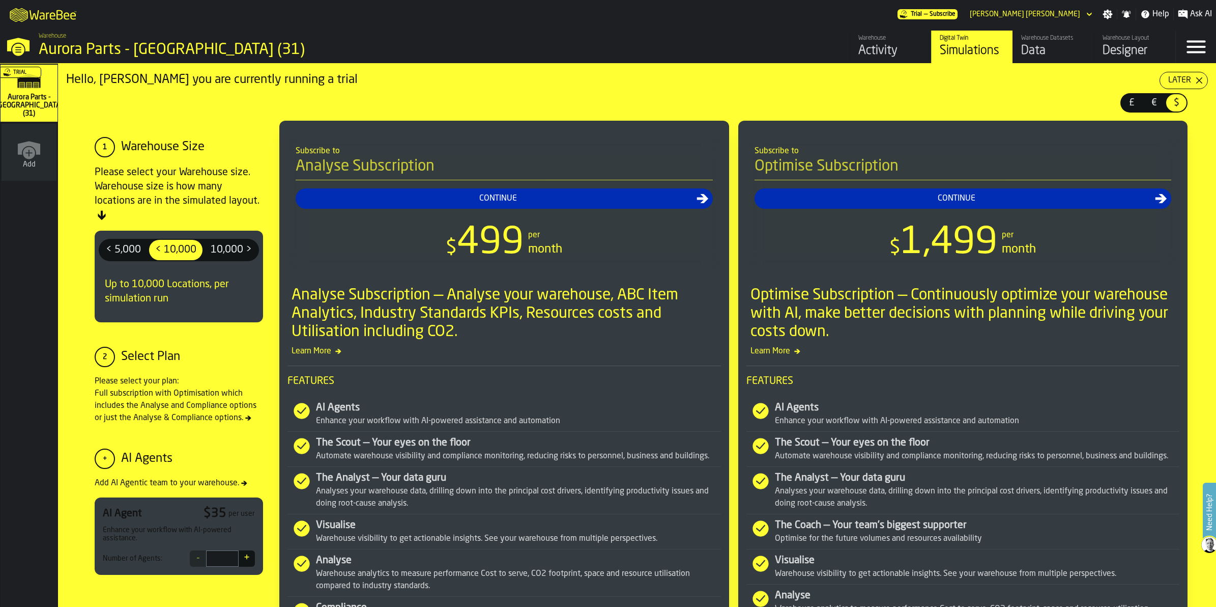  What do you see at coordinates (506, 313) in the screenshot?
I see `div: Analyse Subscription — Analyse your warehouse, ABC Item Analytics, Industry Standards KPIs, Resou...` at bounding box center [506, 313].